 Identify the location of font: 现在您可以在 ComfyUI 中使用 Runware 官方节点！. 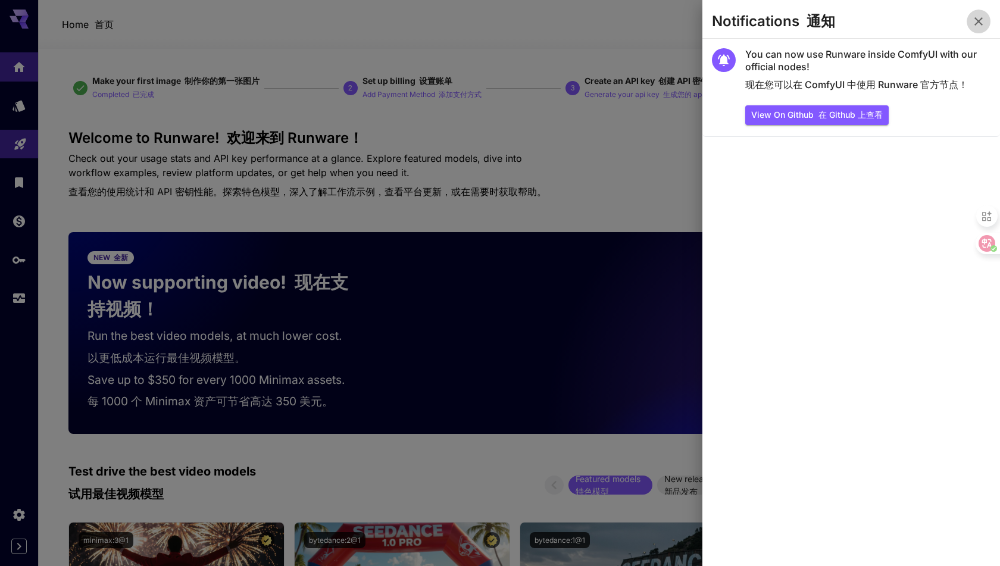
(857, 85).